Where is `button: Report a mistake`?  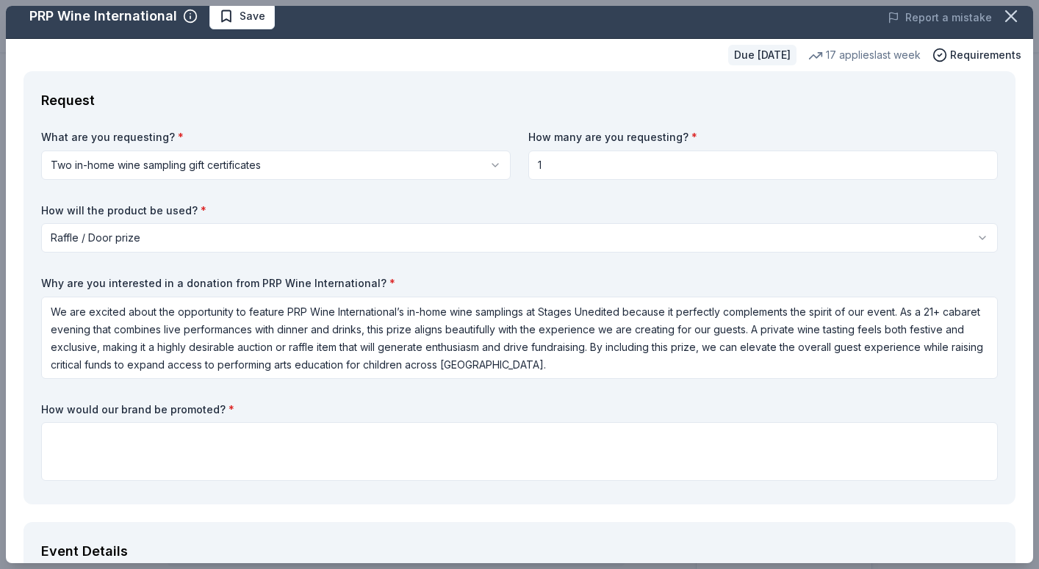
button: Report a mistake is located at coordinates (940, 18).